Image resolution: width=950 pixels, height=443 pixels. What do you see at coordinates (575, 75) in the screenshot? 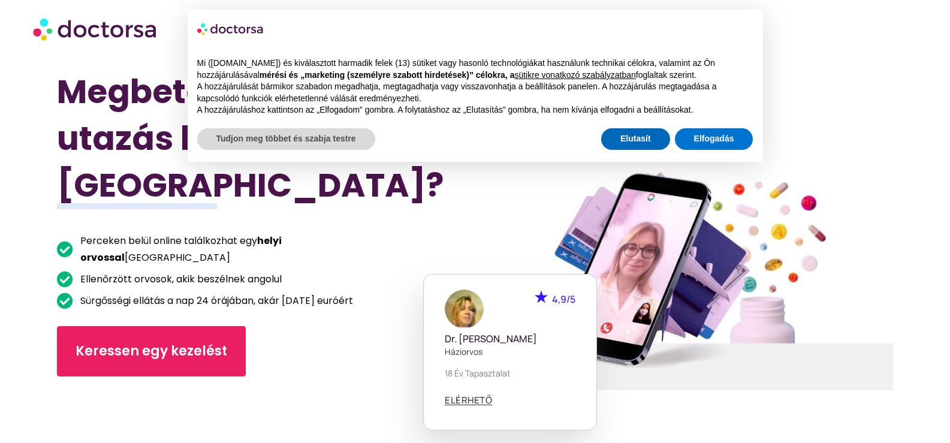
I see `a: sütikre vonatkozó szabályzatban` at bounding box center [575, 75].